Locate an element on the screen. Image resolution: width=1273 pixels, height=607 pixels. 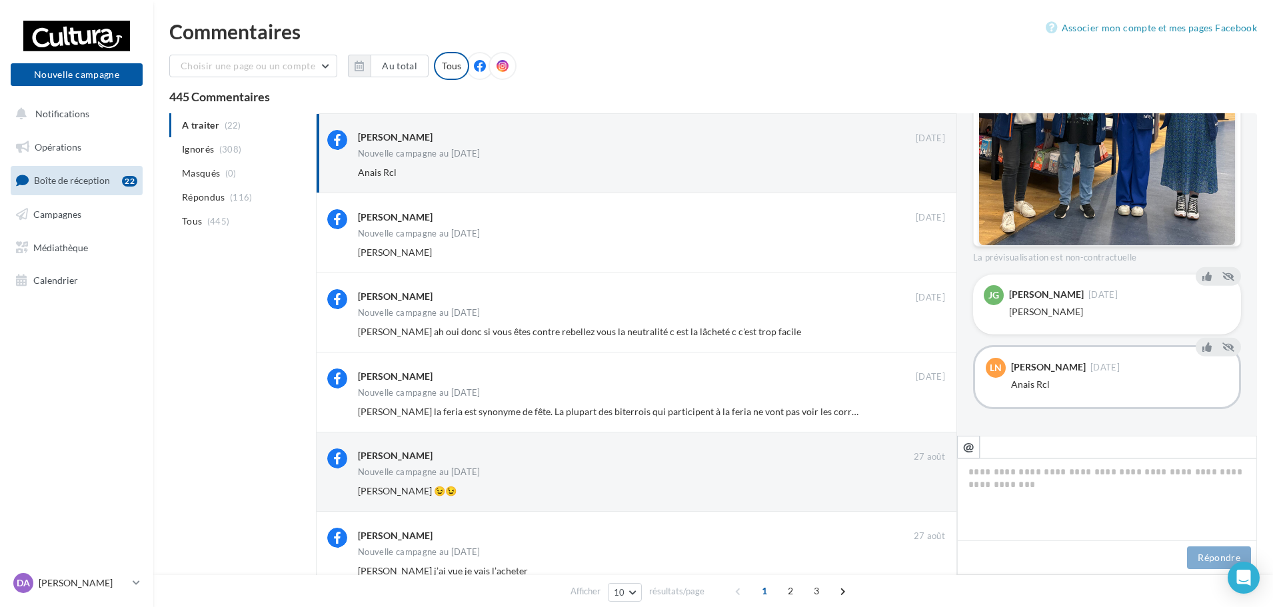
span: Opérations is located at coordinates (58, 147).